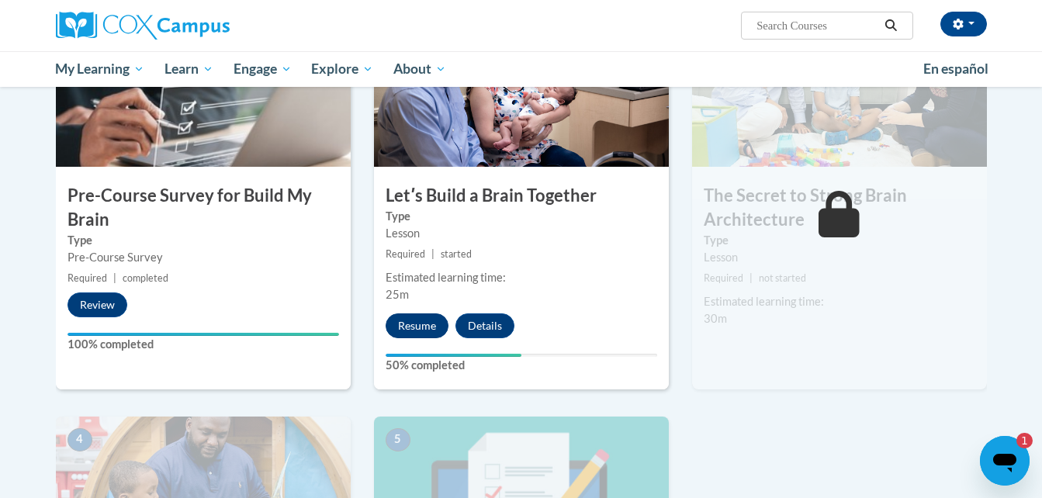 The height and width of the screenshot is (498, 1042). Describe the element at coordinates (485, 326) in the screenshot. I see `button: Details` at that location.